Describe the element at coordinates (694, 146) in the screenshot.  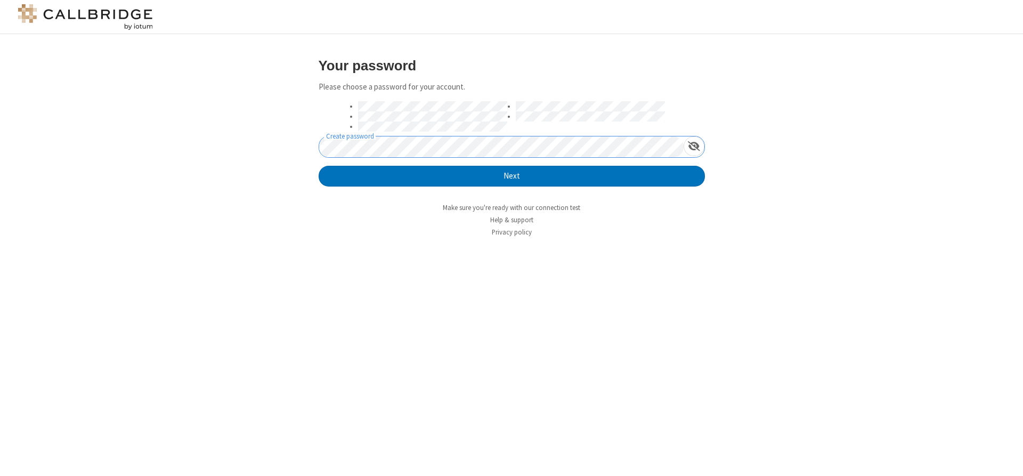
I see `div: Show password` at that location.